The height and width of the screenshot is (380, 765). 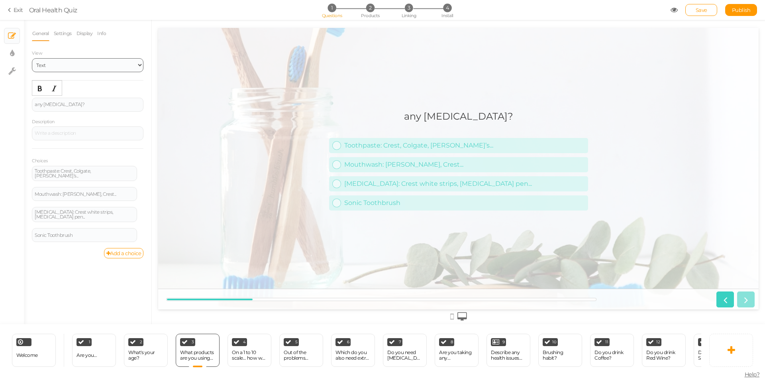 I want to click on div: 13 Do you Smoke?, so click(x=716, y=350).